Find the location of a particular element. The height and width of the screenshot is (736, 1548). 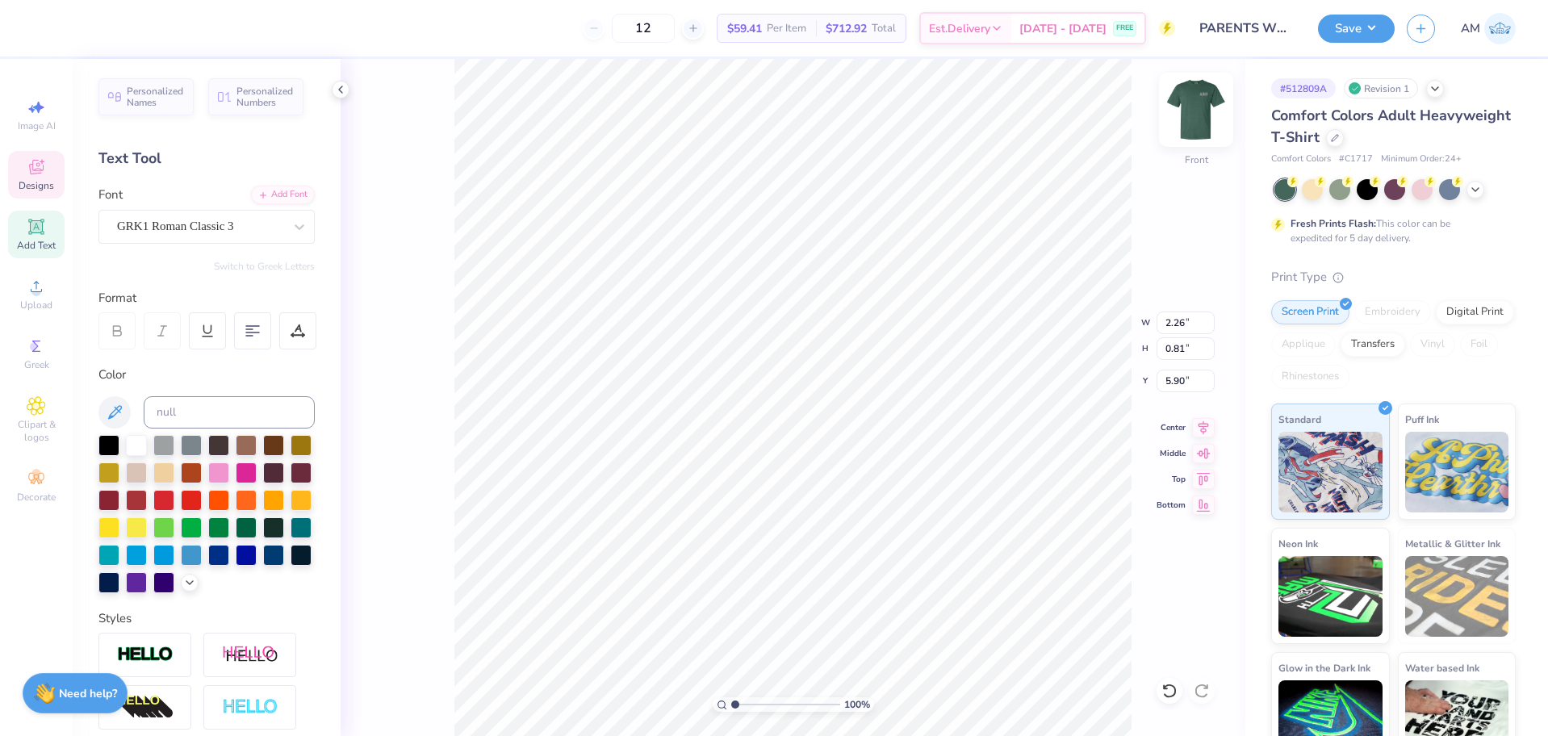

span: Glow in the Dark Ink is located at coordinates (1325, 668).